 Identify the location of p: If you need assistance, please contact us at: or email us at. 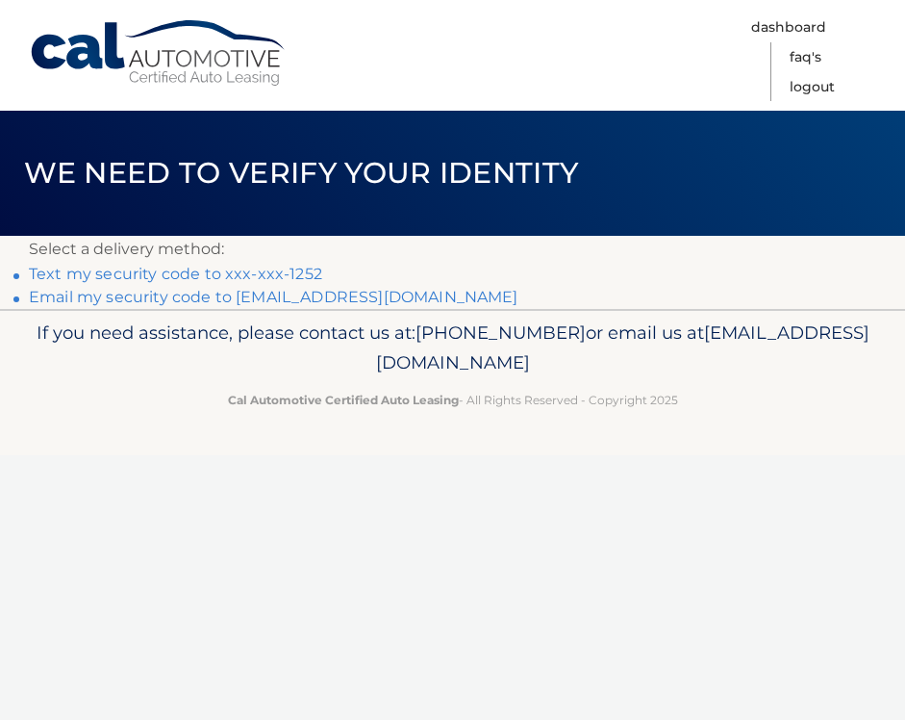
(452, 348).